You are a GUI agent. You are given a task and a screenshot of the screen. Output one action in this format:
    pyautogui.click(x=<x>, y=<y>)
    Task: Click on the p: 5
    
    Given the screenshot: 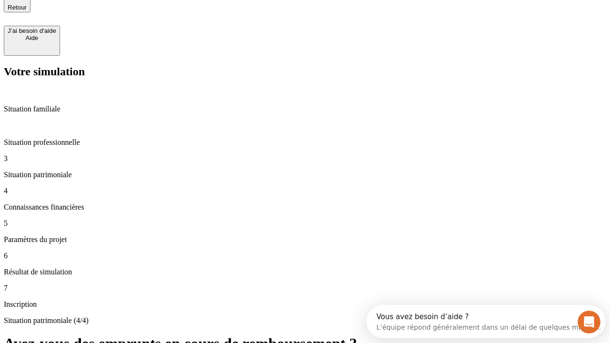 What is the action you would take?
    pyautogui.click(x=305, y=224)
    